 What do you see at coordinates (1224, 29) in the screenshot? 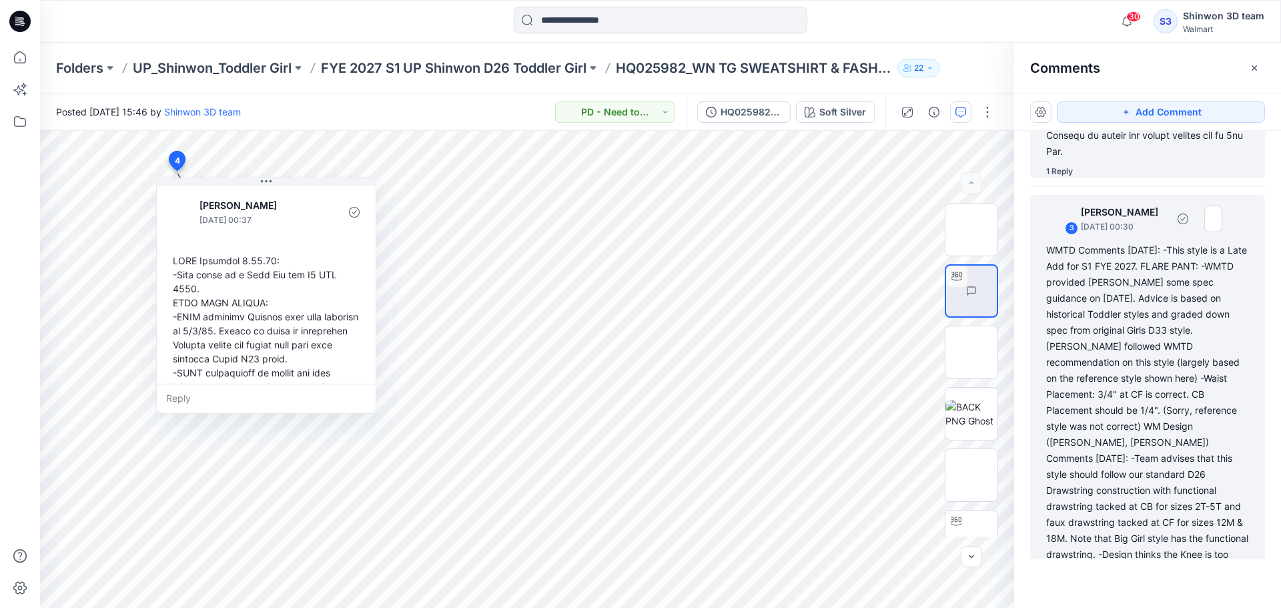
I see `div: Walmart` at bounding box center [1224, 29].